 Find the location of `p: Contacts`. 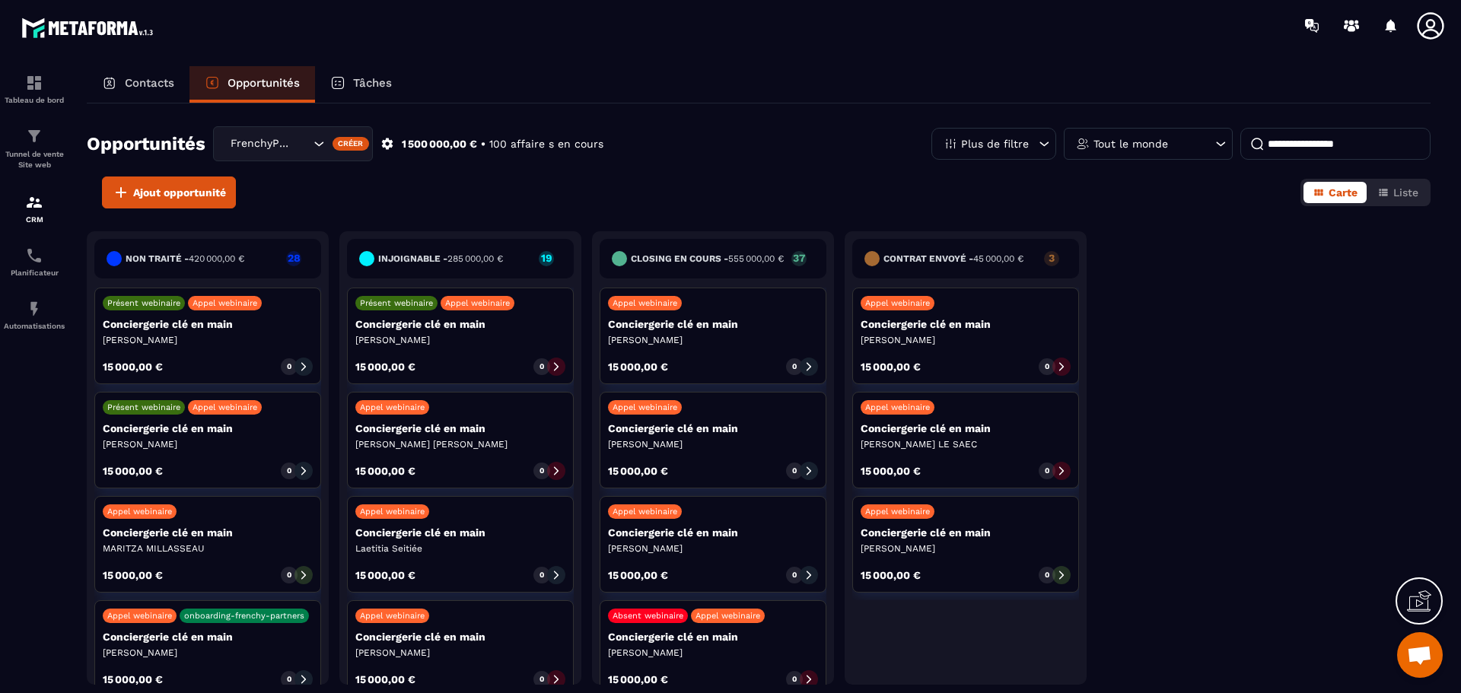

p: Contacts is located at coordinates (149, 83).